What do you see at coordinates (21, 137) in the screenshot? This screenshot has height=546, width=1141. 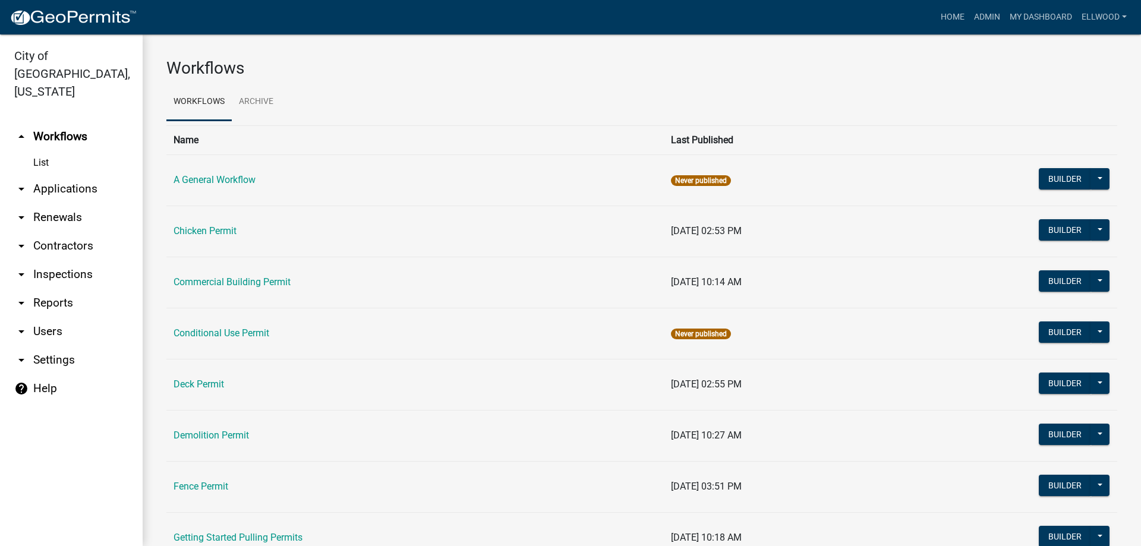 I see `i: arrow_drop_up` at bounding box center [21, 137].